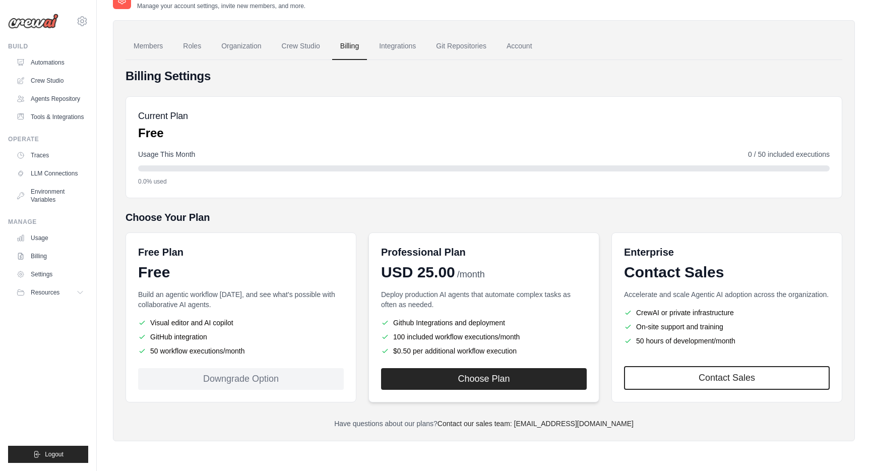 This screenshot has width=871, height=471. Describe the element at coordinates (484, 351) in the screenshot. I see `li: $0.50 per additional workflow execution` at that location.